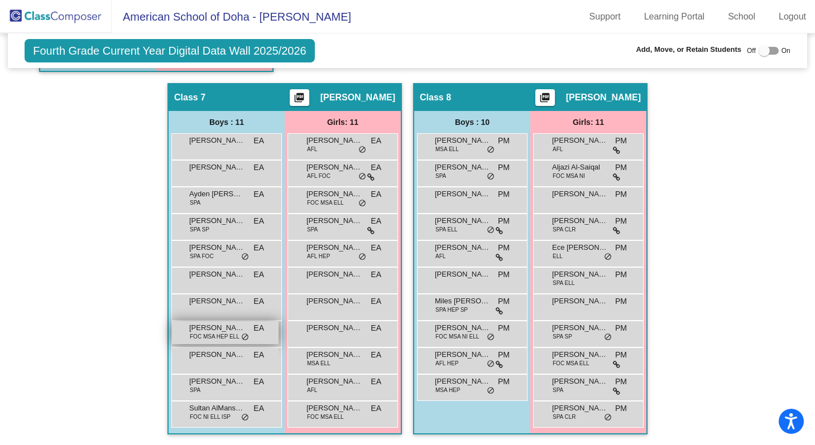 The width and height of the screenshot is (815, 445). Describe the element at coordinates (457, 336) in the screenshot. I see `span: FOC MSA NI ELL` at that location.